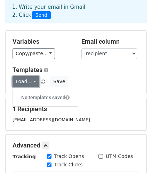 This screenshot has height=173, width=152. Describe the element at coordinates (120, 156) in the screenshot. I see `label: UTM Codes` at that location.